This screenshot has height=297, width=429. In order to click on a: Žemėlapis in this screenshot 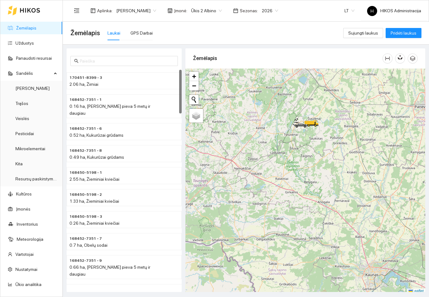, I will do `click(26, 28)`.